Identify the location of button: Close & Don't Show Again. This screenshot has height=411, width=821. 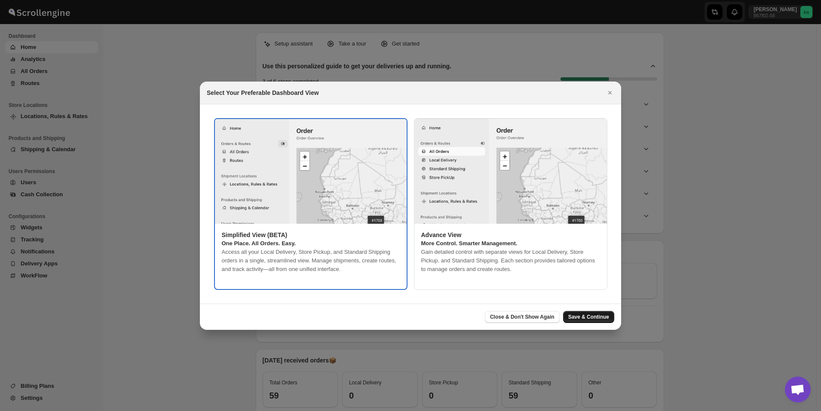
(522, 317).